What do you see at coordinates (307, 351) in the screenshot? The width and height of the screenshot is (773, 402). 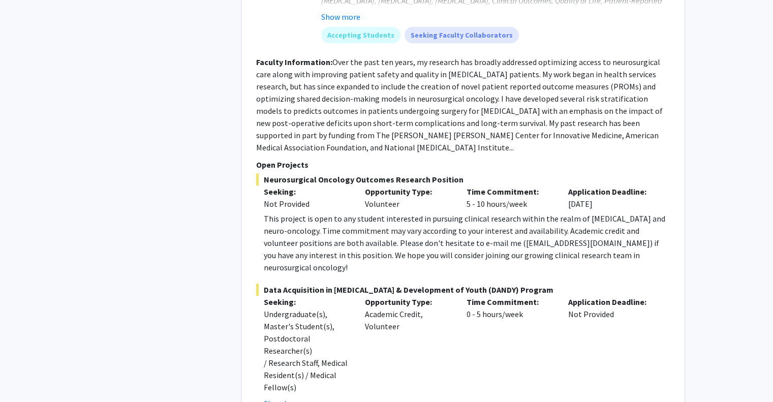 I see `div: Undergraduate(s), Master's Student(s), Postdoctoral Researcher(s) / Research Staff, Medical Resid...` at bounding box center [307, 351].